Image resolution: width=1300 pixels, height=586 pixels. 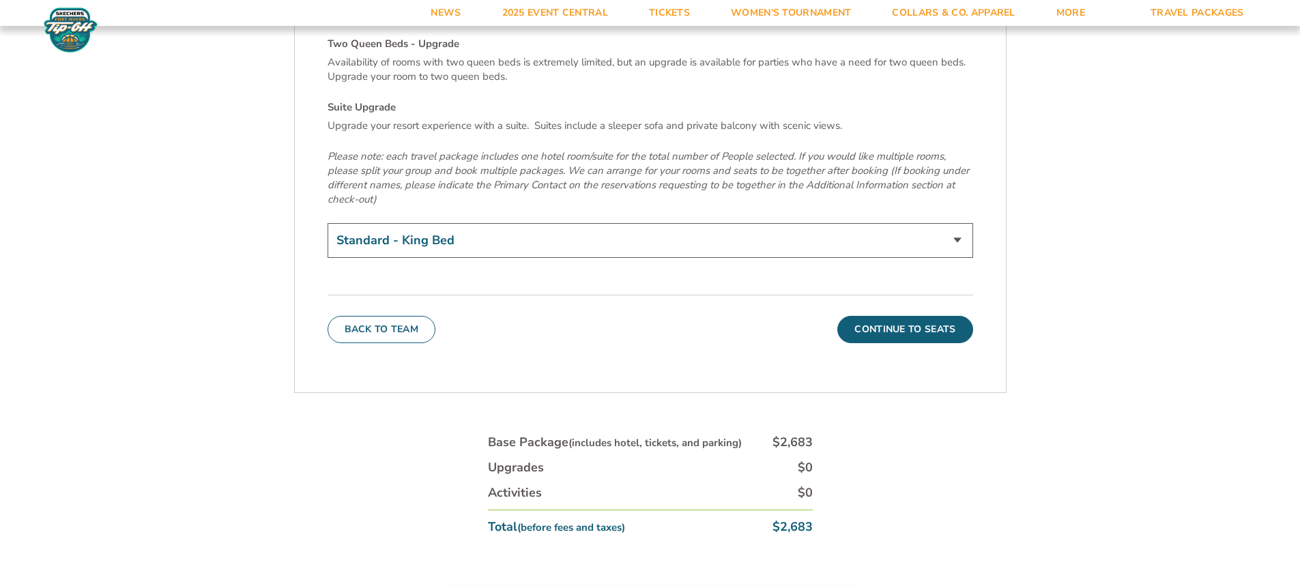 I want to click on div: Total, so click(x=556, y=527).